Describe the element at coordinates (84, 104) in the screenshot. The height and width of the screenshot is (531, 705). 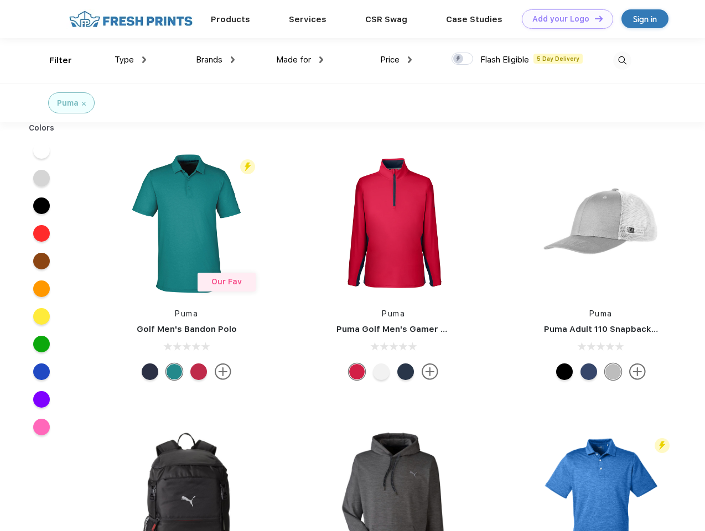
I see `img: filter_cancel.svg` at that location.